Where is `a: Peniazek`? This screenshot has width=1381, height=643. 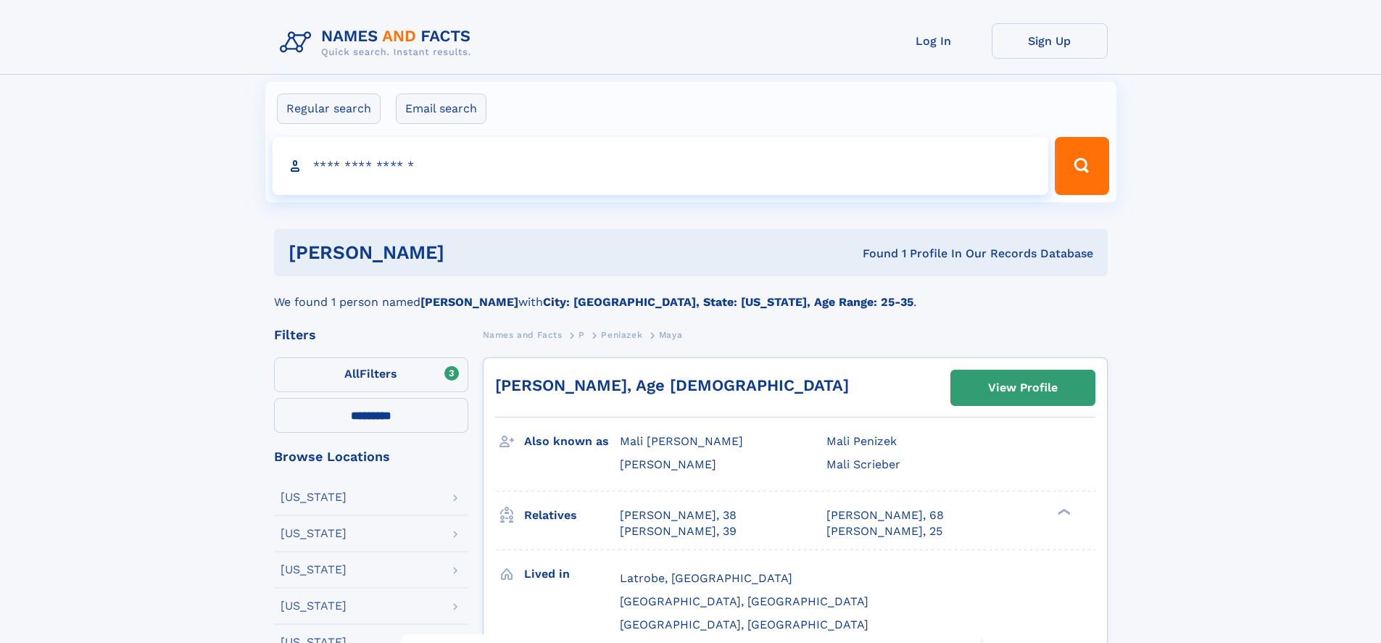
a: Peniazek is located at coordinates (621, 334).